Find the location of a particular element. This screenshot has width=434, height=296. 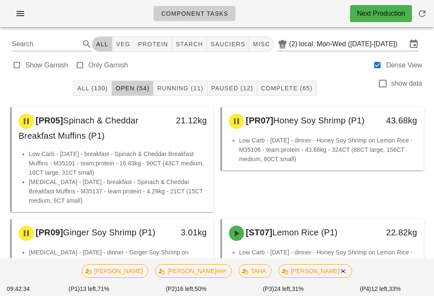

div: (2) is located at coordinates (294, 44).